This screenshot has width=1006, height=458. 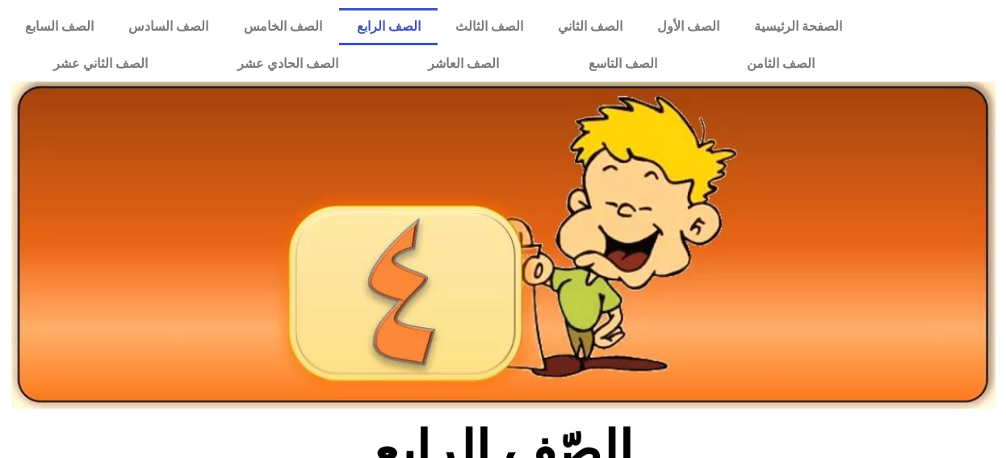 What do you see at coordinates (622, 64) in the screenshot?
I see `a: الصف التاسع` at bounding box center [622, 64].